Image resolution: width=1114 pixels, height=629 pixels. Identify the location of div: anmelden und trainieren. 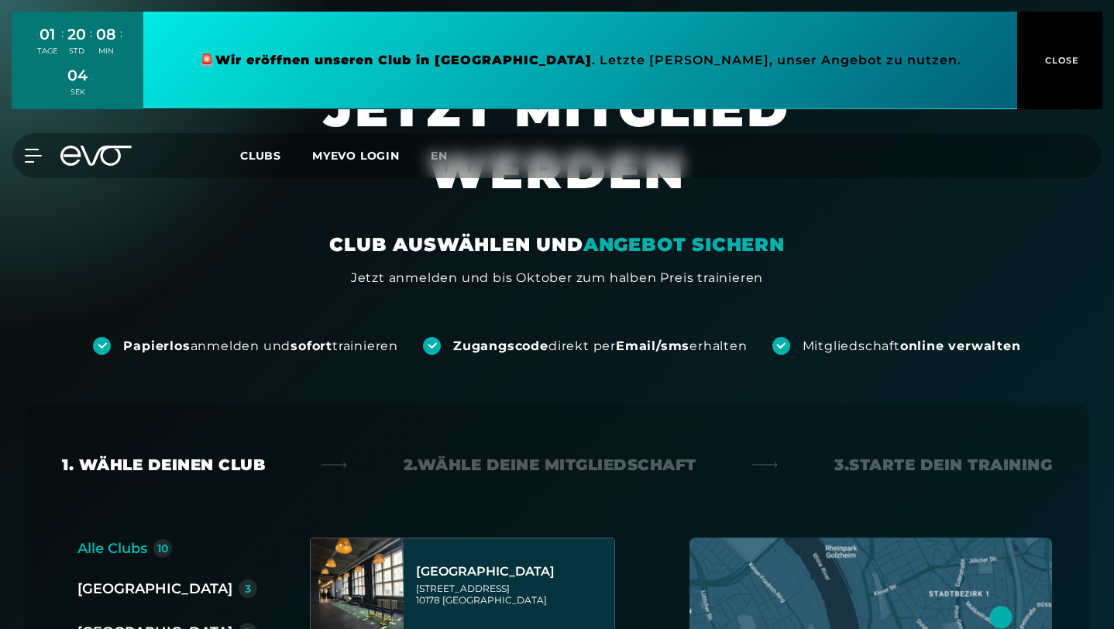
(260, 346).